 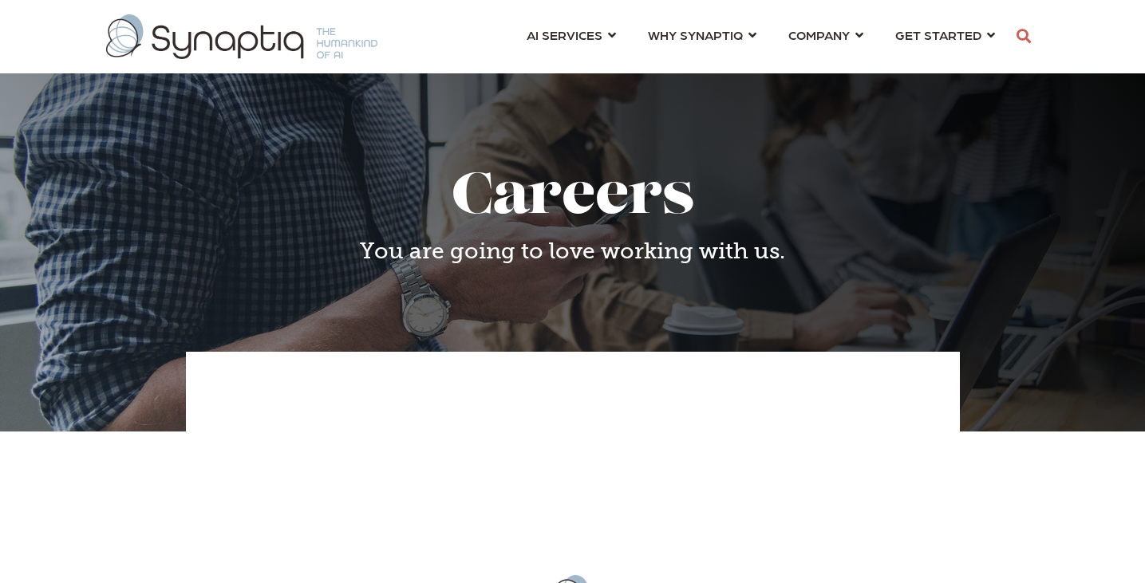 I want to click on span: GET STARTED, so click(x=938, y=34).